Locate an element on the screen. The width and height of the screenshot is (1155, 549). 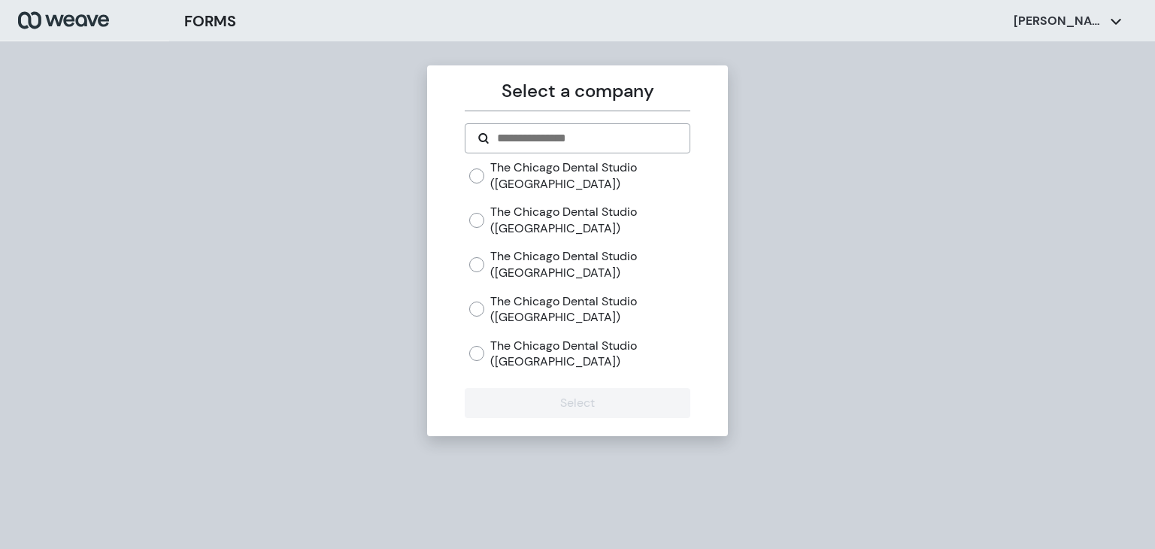
p: Select a company is located at coordinates (577, 91).